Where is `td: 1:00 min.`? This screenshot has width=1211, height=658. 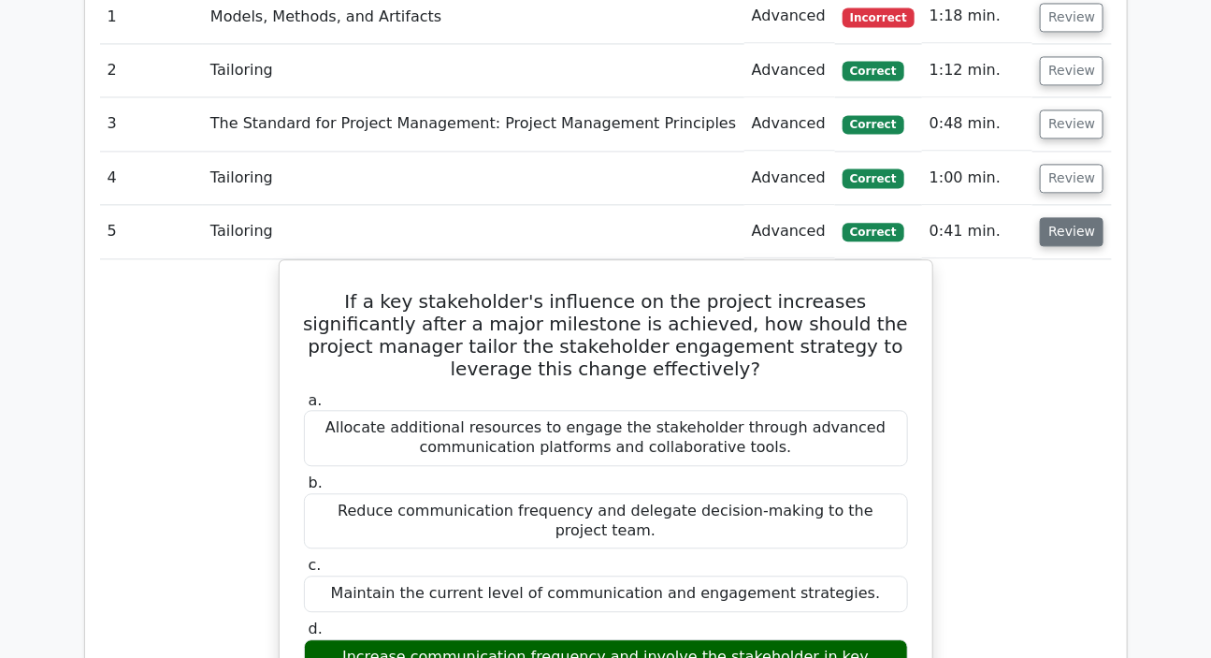
td: 1:00 min. is located at coordinates (978, 178).